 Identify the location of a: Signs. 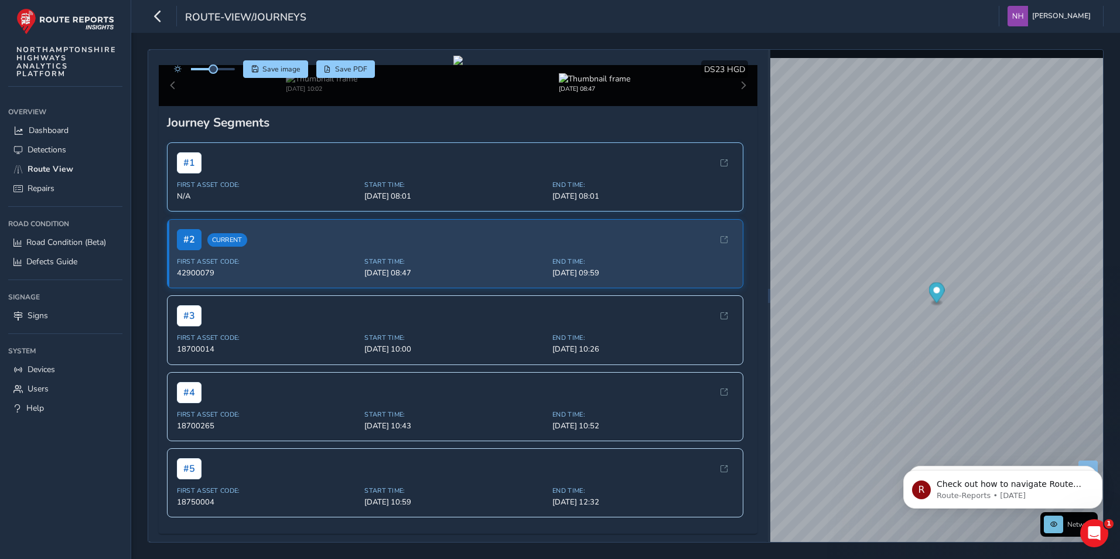
(65, 315).